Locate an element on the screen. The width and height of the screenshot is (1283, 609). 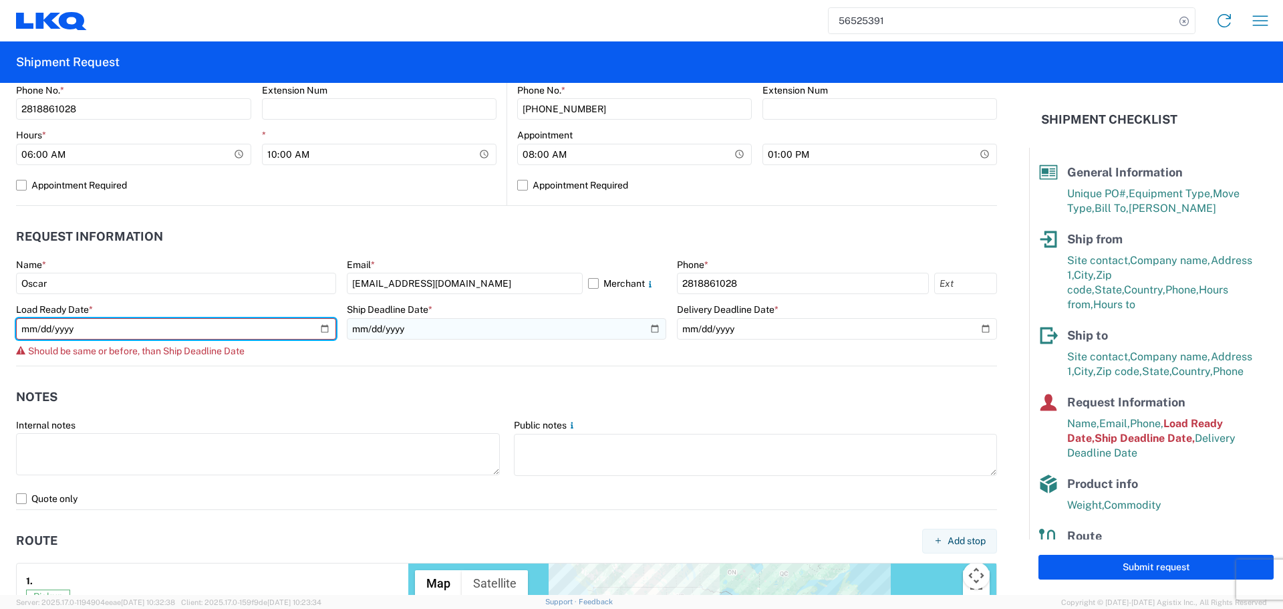
label: Load Ready Date is located at coordinates (54, 309).